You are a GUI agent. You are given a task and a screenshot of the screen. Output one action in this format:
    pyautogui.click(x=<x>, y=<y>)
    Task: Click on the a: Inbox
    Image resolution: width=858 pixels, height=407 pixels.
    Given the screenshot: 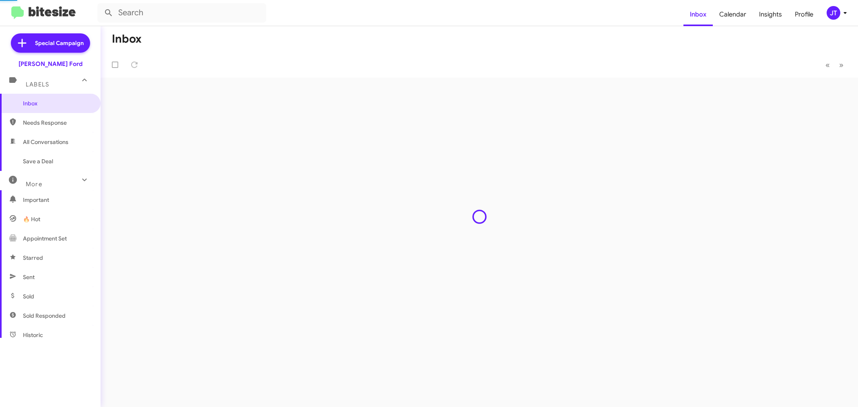 What is the action you would take?
    pyautogui.click(x=698, y=14)
    